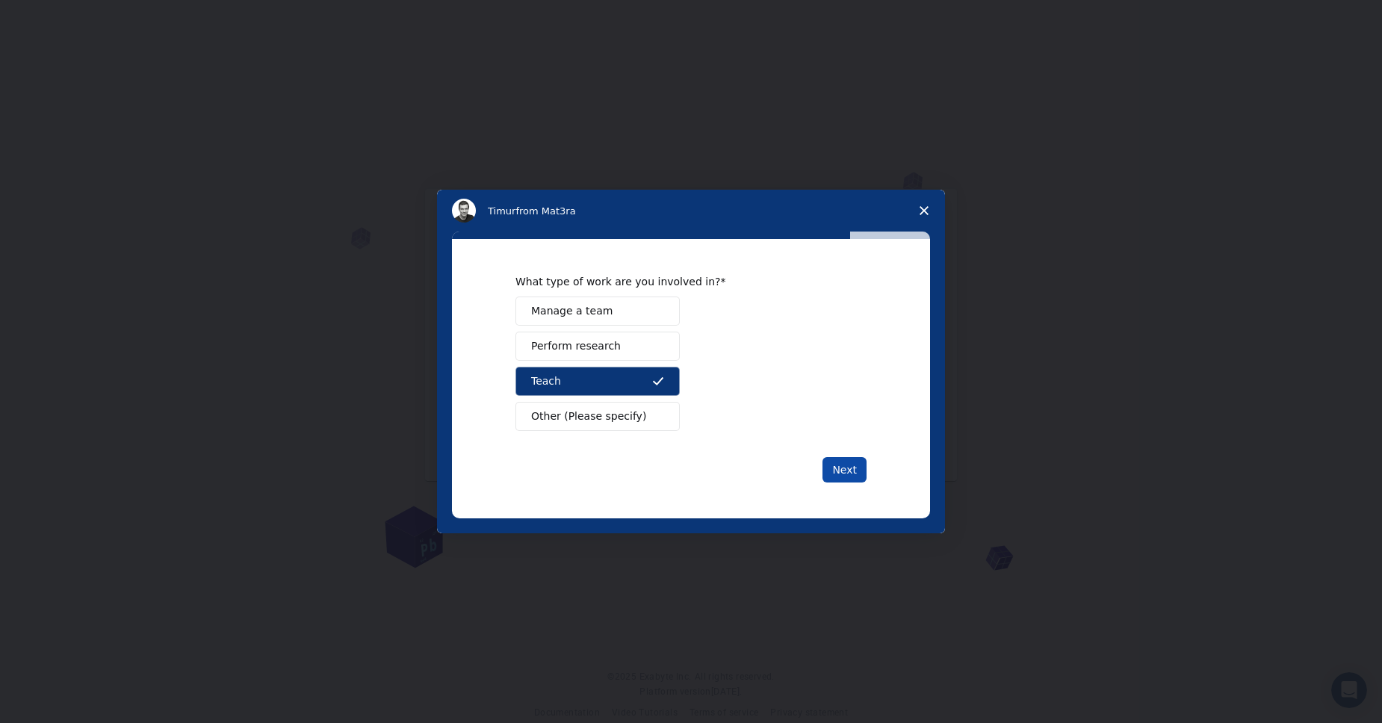 The width and height of the screenshot is (1382, 723). What do you see at coordinates (597, 311) in the screenshot?
I see `button: Manage a team` at bounding box center [597, 311].